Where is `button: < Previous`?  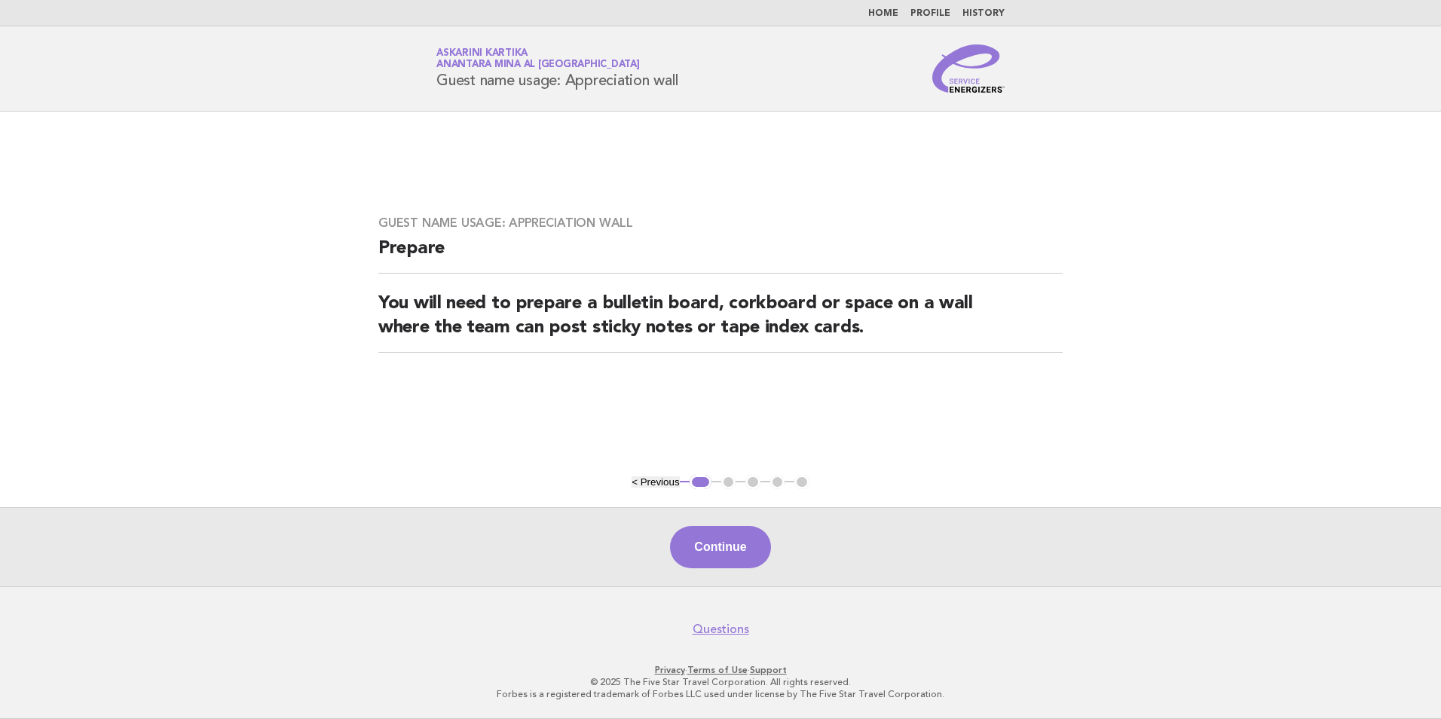 button: < Previous is located at coordinates (655, 481).